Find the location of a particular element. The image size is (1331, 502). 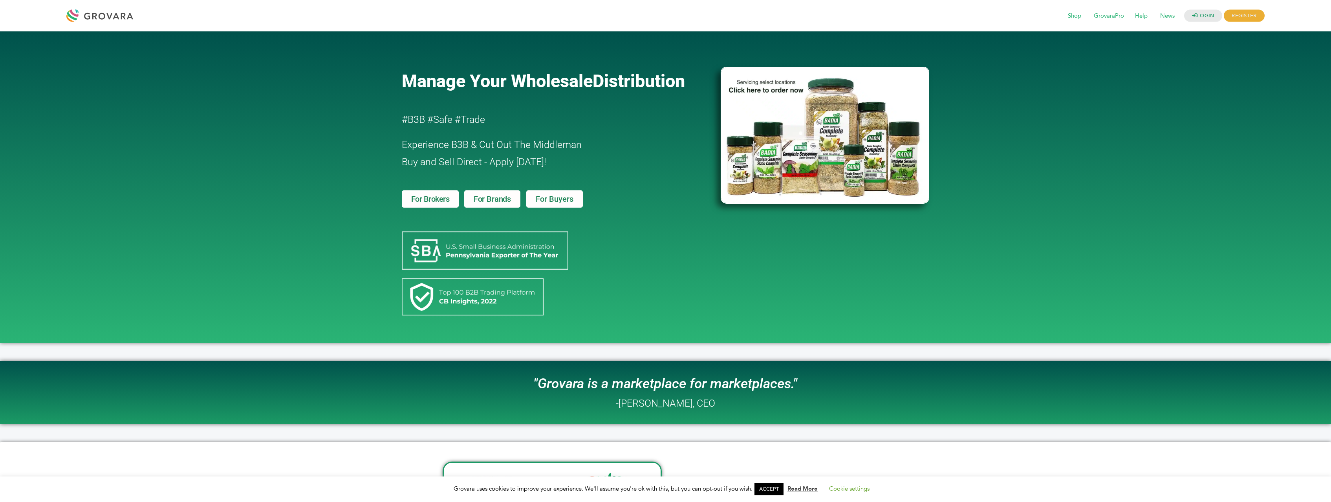

span: GrovaraPro is located at coordinates (1109, 16).